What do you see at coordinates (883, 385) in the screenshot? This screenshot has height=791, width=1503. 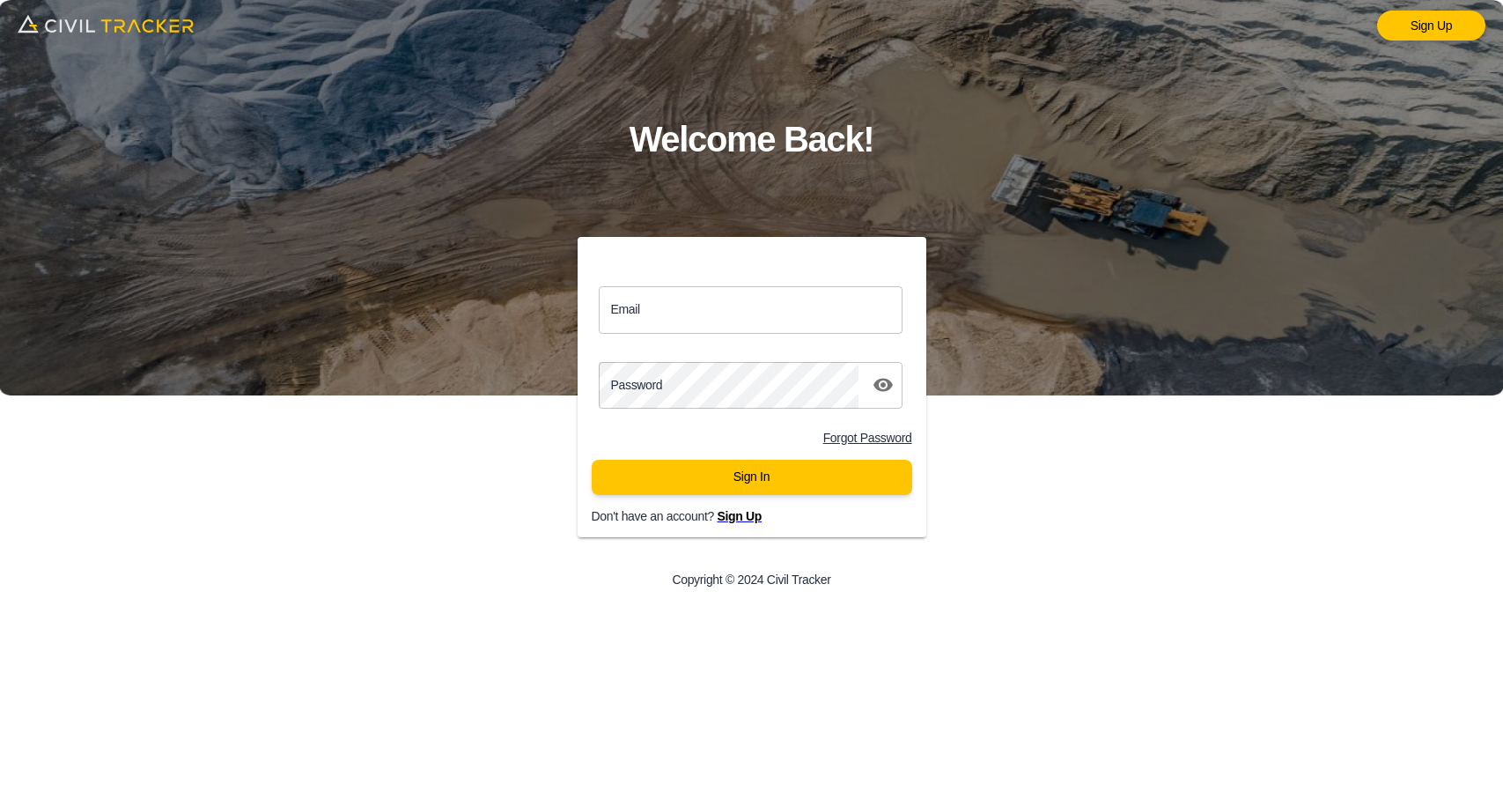 I see `button: toggle password visibility` at bounding box center [883, 385].